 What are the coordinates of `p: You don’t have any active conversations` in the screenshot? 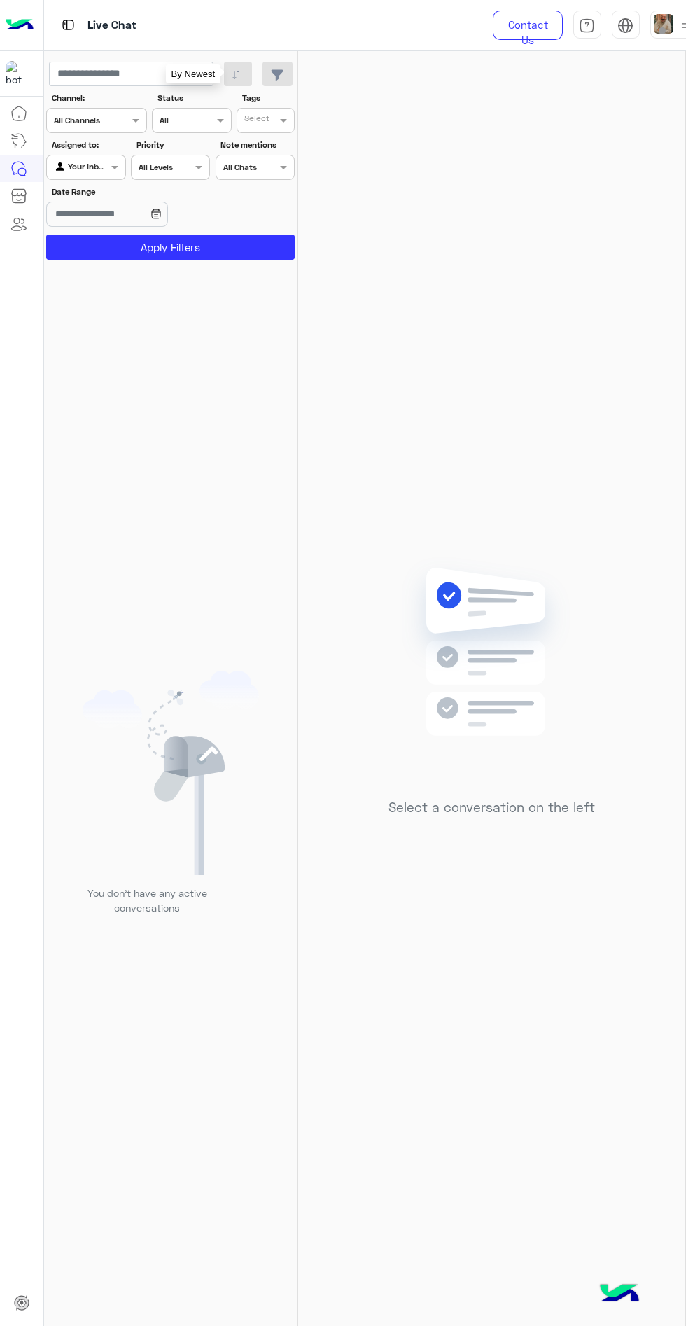 It's located at (147, 900).